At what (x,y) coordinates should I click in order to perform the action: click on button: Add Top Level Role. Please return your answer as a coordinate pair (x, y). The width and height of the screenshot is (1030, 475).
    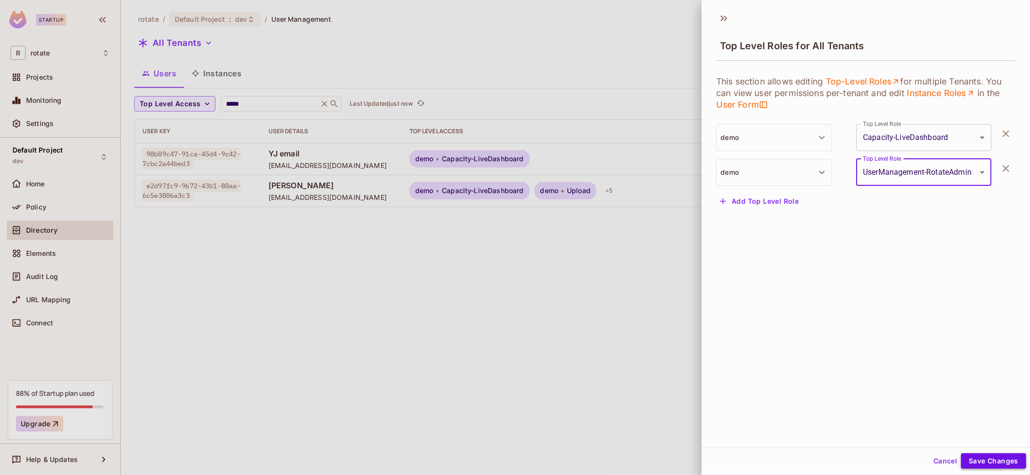
    Looking at the image, I should click on (759, 201).